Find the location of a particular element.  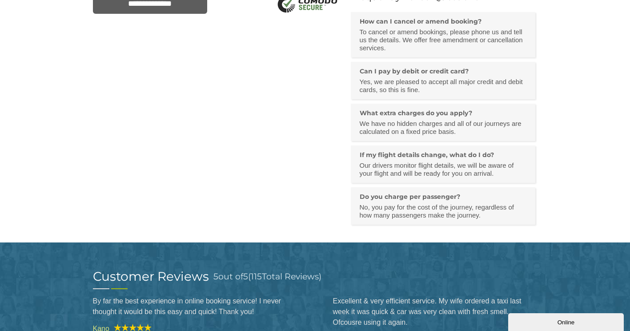

p: Our drivers monitor flight details, we will be aware of your flight and will be ready for you on ... is located at coordinates (443, 169).